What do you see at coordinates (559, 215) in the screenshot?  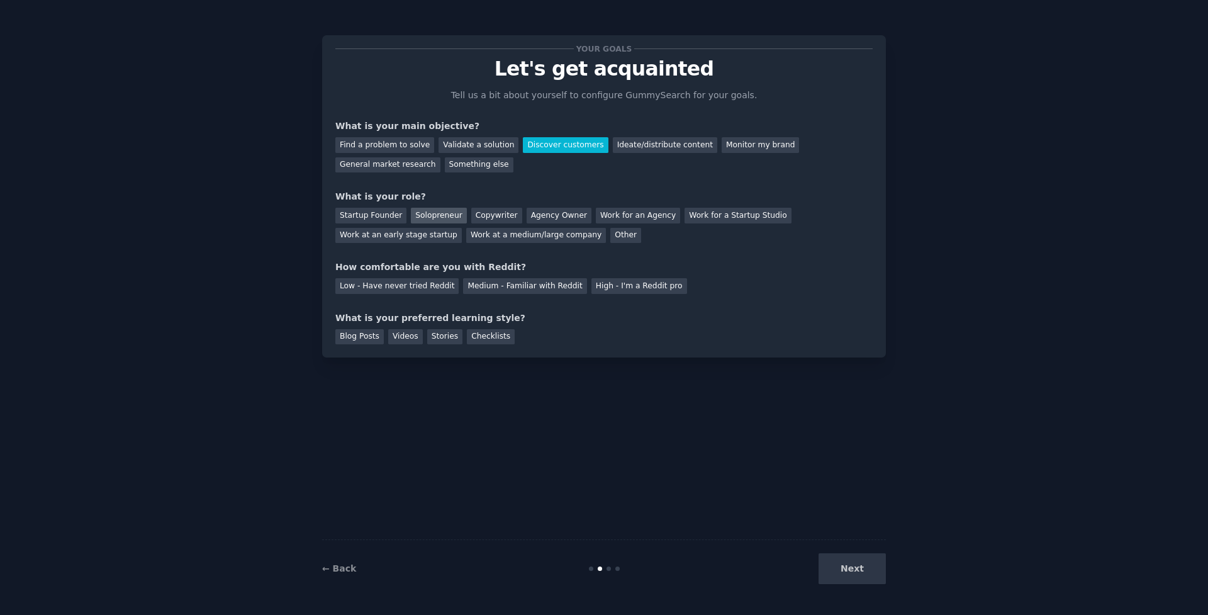 I see `div: Agency Owner` at bounding box center [559, 215].